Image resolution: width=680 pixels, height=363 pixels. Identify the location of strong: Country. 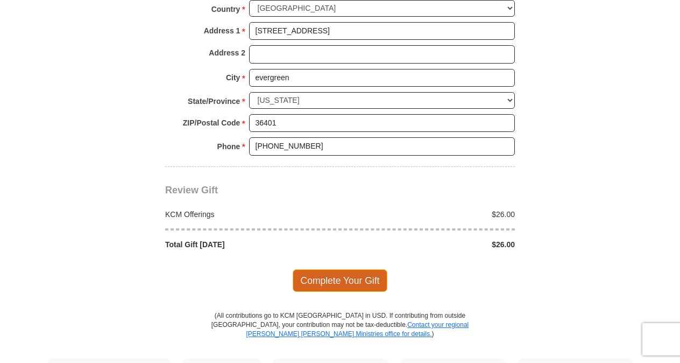
(226, 9).